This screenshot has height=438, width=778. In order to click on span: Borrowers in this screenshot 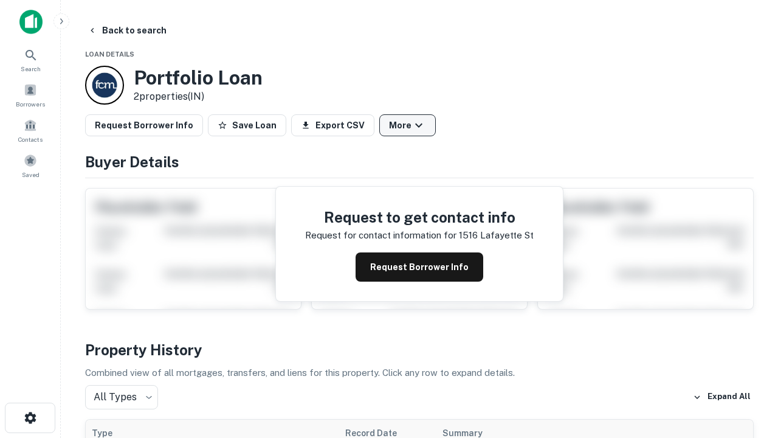, I will do `click(30, 104)`.